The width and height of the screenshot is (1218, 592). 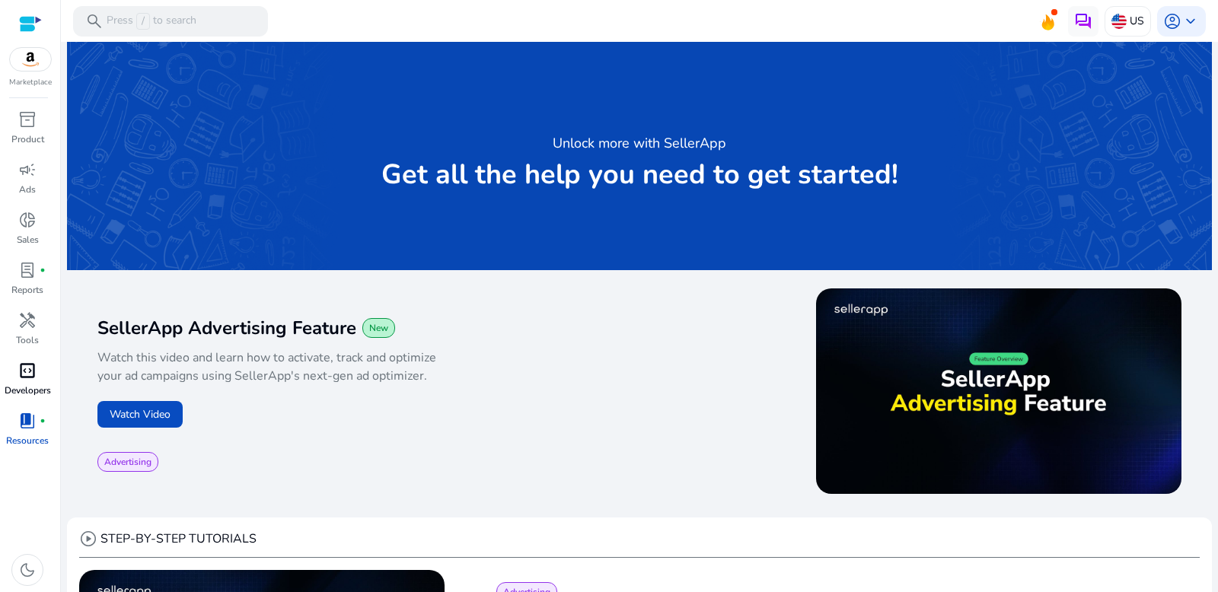 I want to click on div: STEP-BY-STEP TUTORIALS, so click(x=167, y=539).